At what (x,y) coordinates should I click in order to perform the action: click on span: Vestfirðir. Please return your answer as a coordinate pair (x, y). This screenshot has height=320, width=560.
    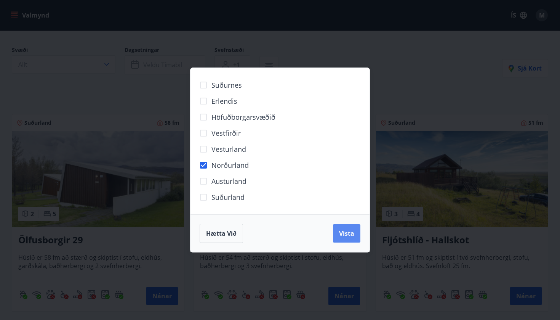
    Looking at the image, I should click on (226, 133).